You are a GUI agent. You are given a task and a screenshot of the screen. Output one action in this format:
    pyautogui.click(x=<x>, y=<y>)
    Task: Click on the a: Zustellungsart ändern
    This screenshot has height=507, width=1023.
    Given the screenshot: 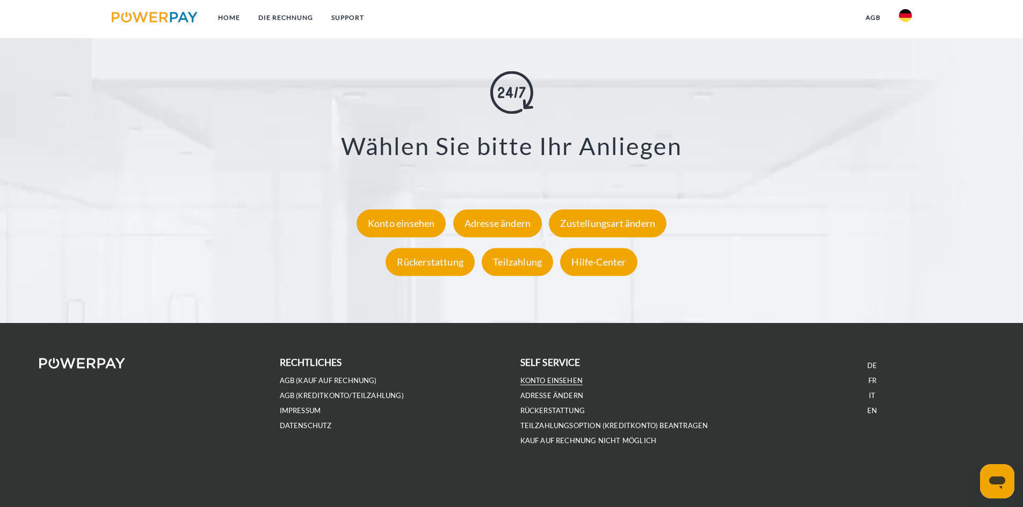 What is the action you would take?
    pyautogui.click(x=607, y=223)
    